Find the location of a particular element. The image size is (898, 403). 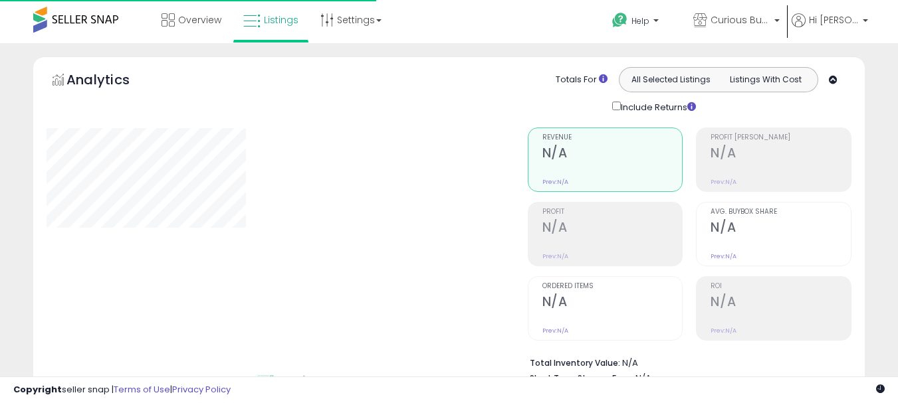

span: ROI is located at coordinates (780, 286).